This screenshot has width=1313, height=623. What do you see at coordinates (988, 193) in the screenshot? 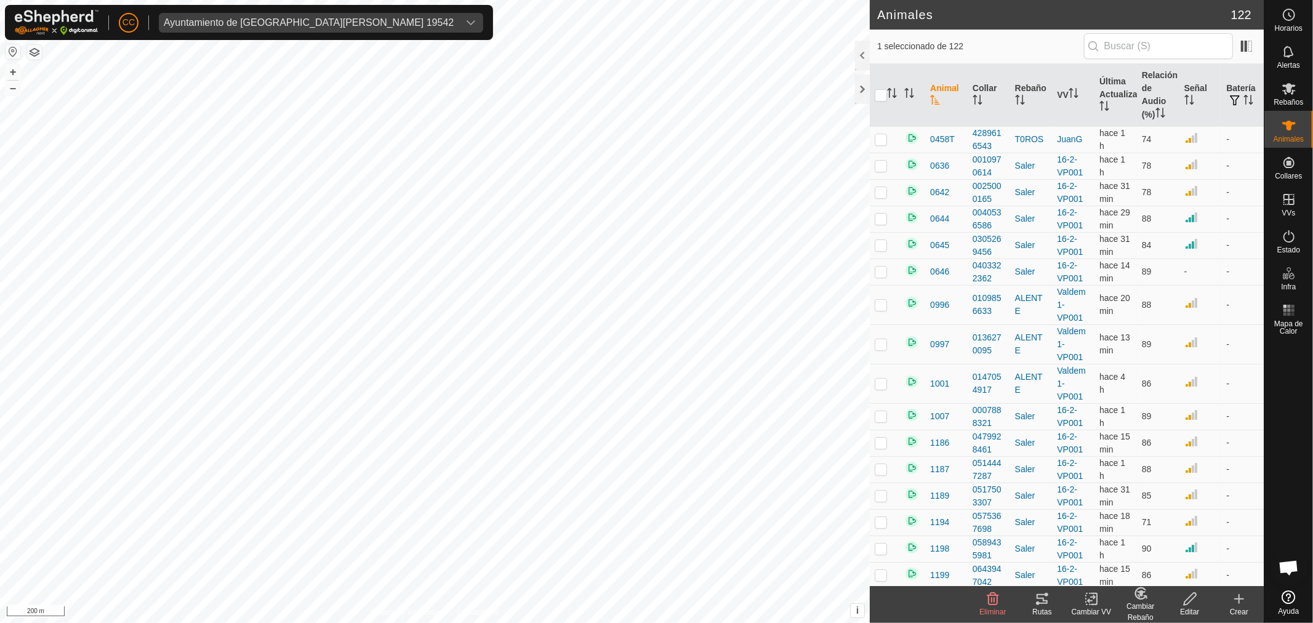
I see `div: 0025000165` at bounding box center [988, 193].